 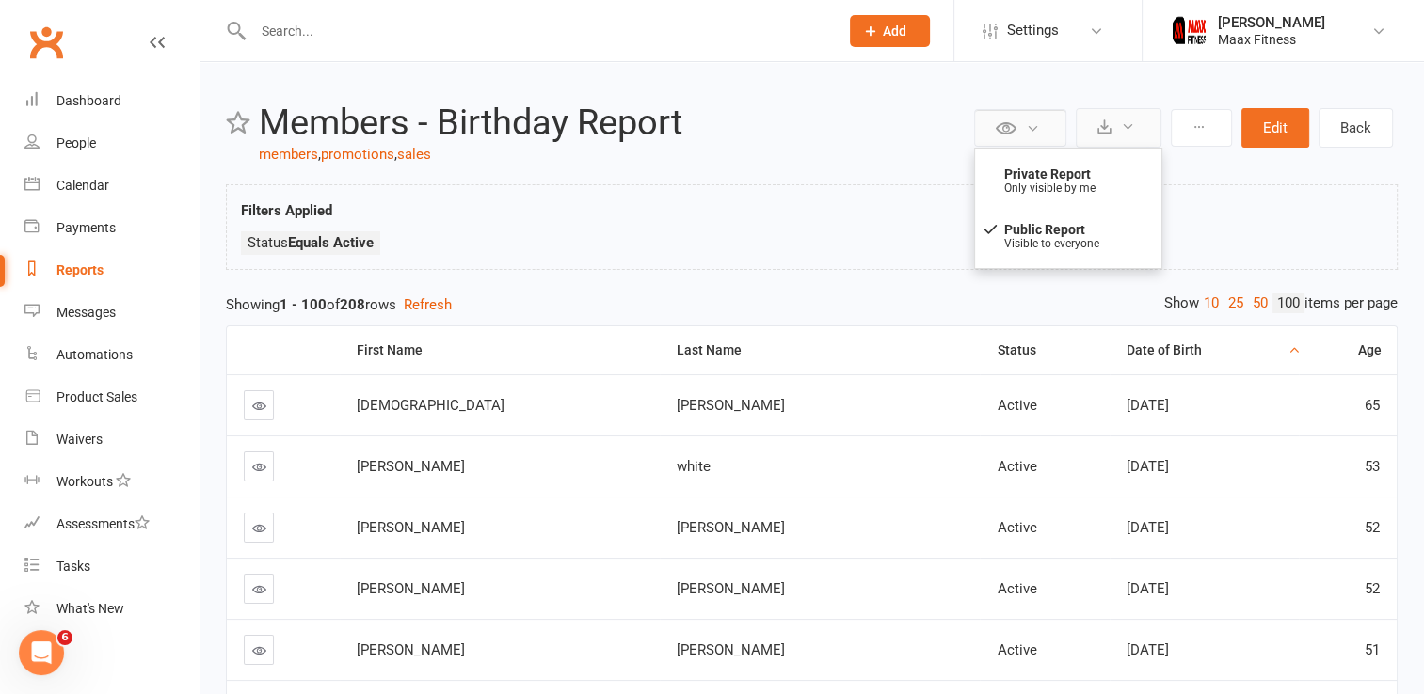 I want to click on a: sales, so click(x=414, y=154).